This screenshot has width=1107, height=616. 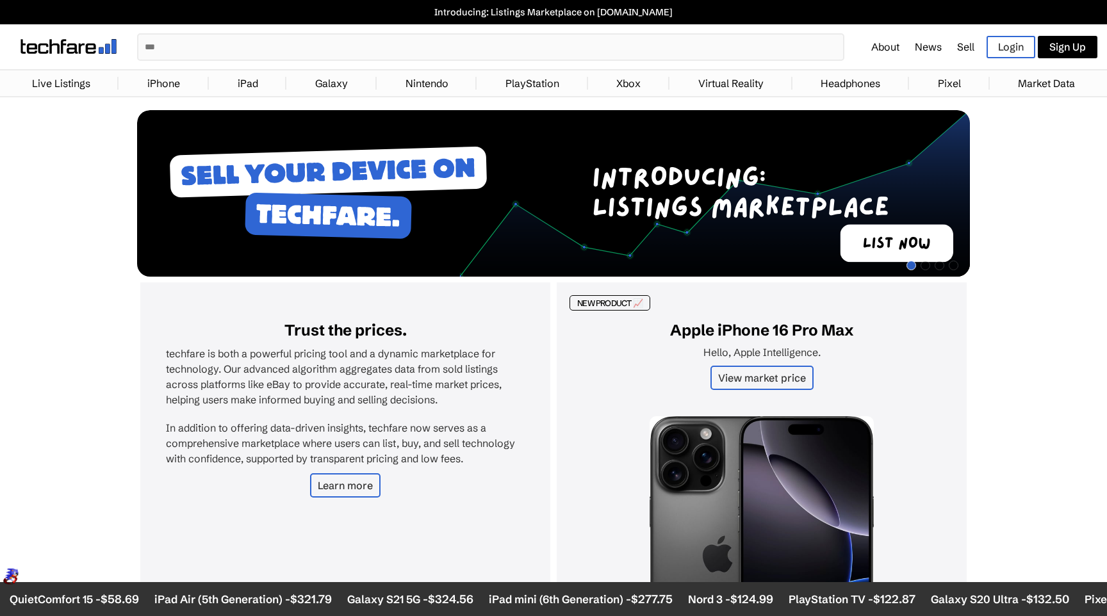 What do you see at coordinates (553, 195) in the screenshot?
I see `div: 1 / 4` at bounding box center [553, 195].